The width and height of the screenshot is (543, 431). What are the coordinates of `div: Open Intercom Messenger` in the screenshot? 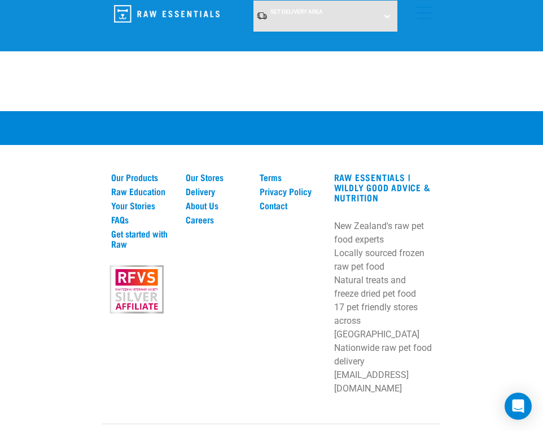 It's located at (518, 407).